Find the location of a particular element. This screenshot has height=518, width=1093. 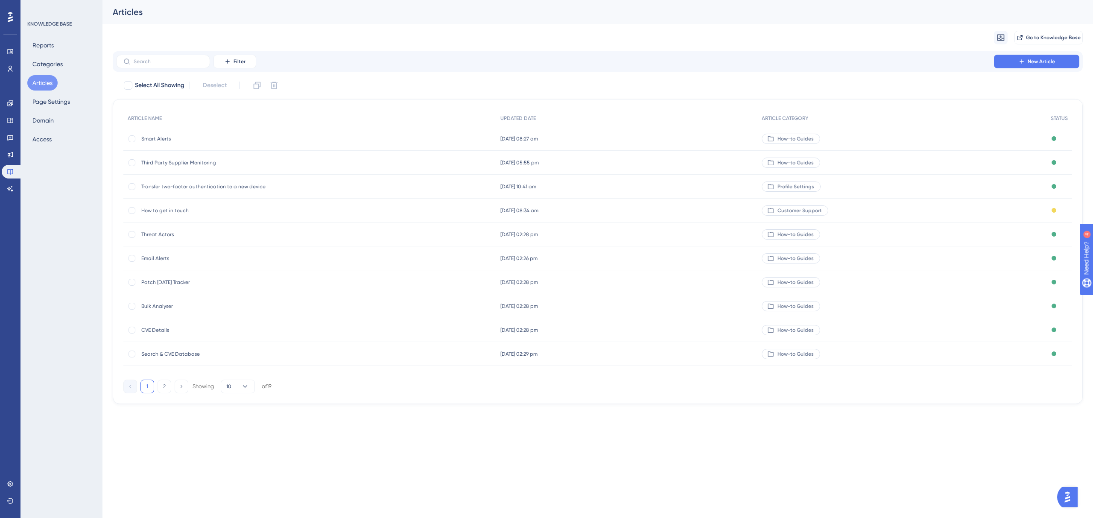

button: New Article is located at coordinates (1036, 61).